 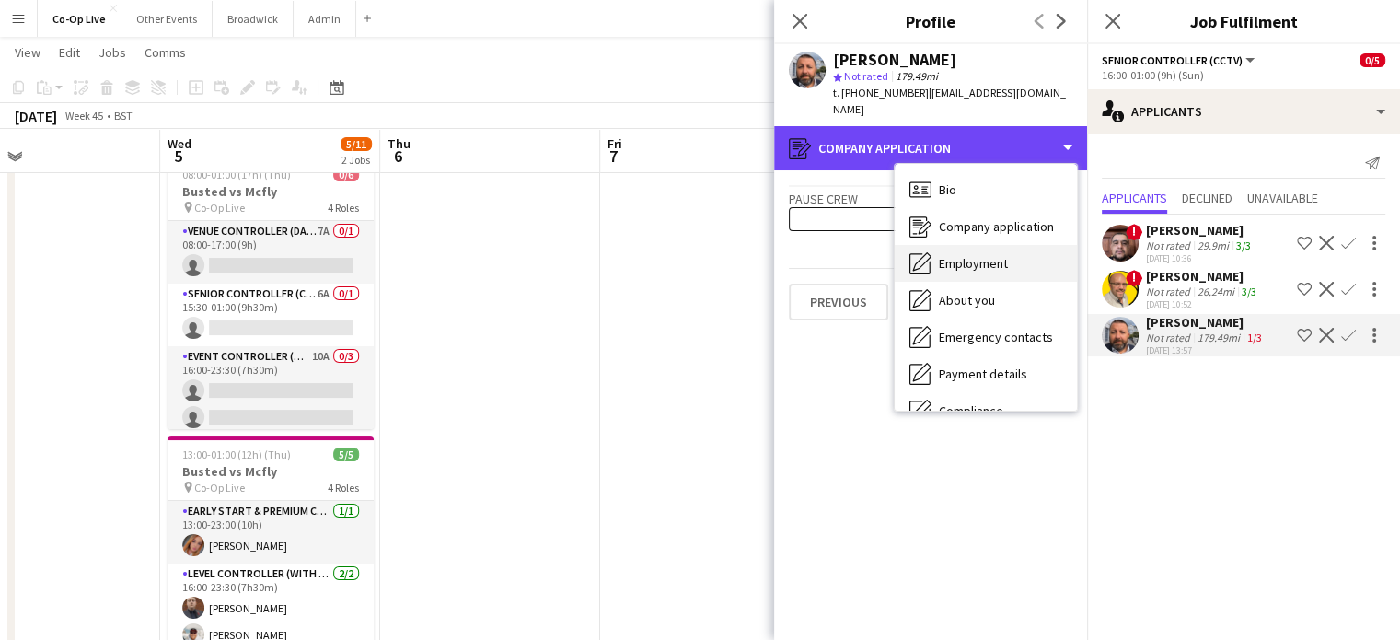 I want to click on span: Unavailable, so click(x=1283, y=198).